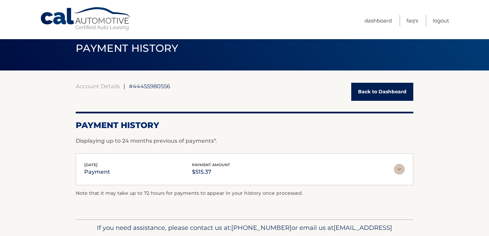 The image size is (489, 236). What do you see at coordinates (399, 169) in the screenshot?
I see `img: accordion-rest.svg` at bounding box center [399, 169].